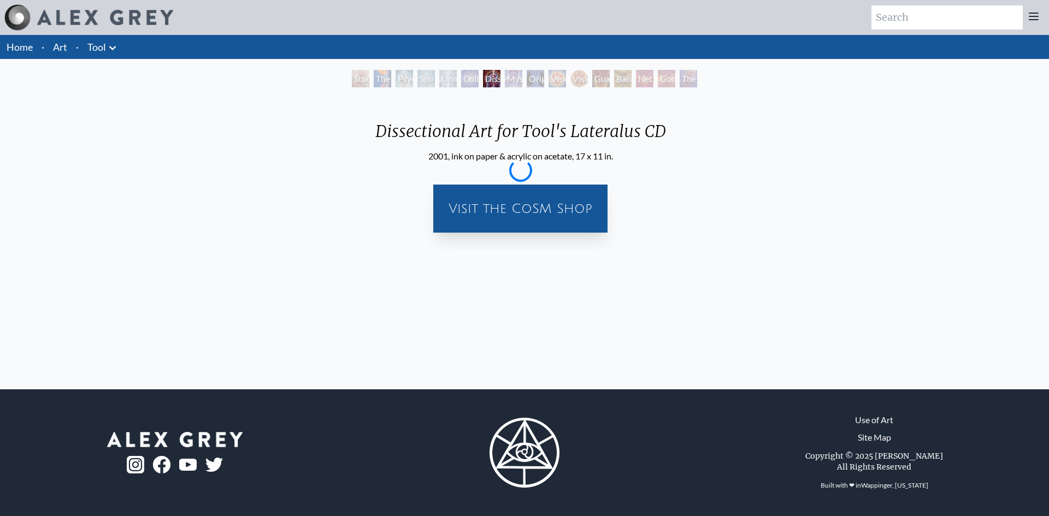 Image resolution: width=1049 pixels, height=516 pixels. I want to click on div: All Rights Reserved, so click(874, 467).